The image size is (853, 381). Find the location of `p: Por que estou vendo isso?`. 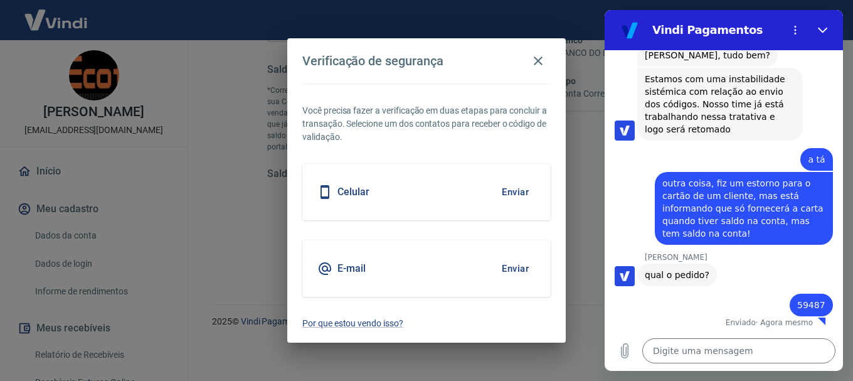

p: Por que estou vendo isso? is located at coordinates (427, 323).